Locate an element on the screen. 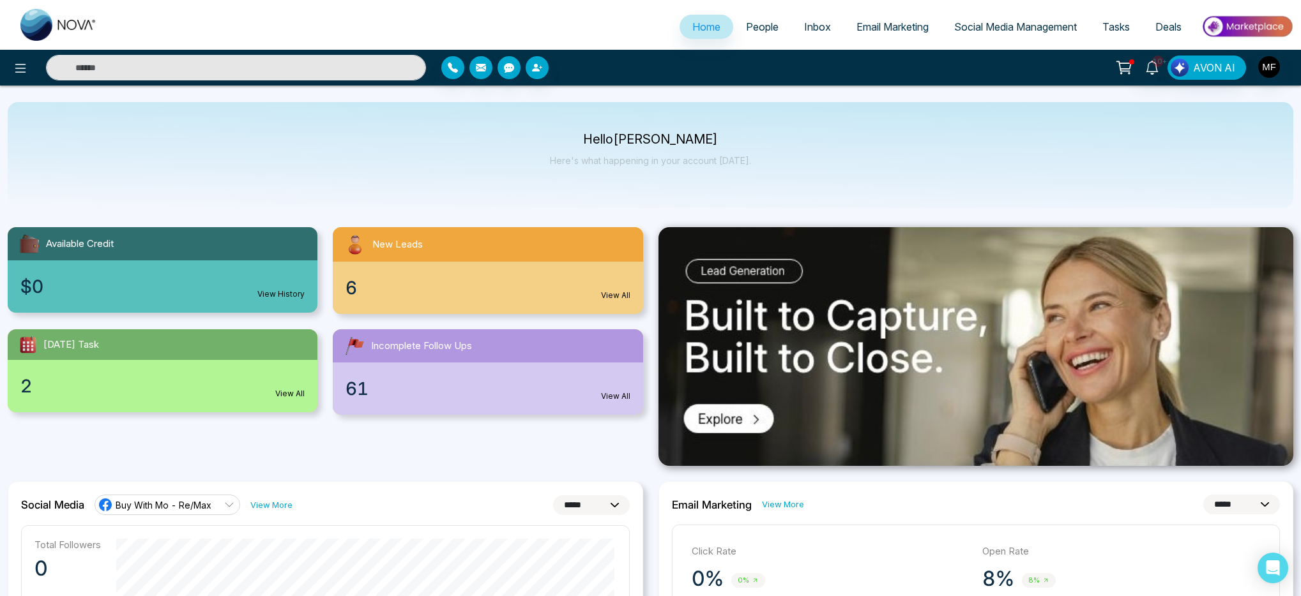  img: followUps.svg is located at coordinates (354, 346).